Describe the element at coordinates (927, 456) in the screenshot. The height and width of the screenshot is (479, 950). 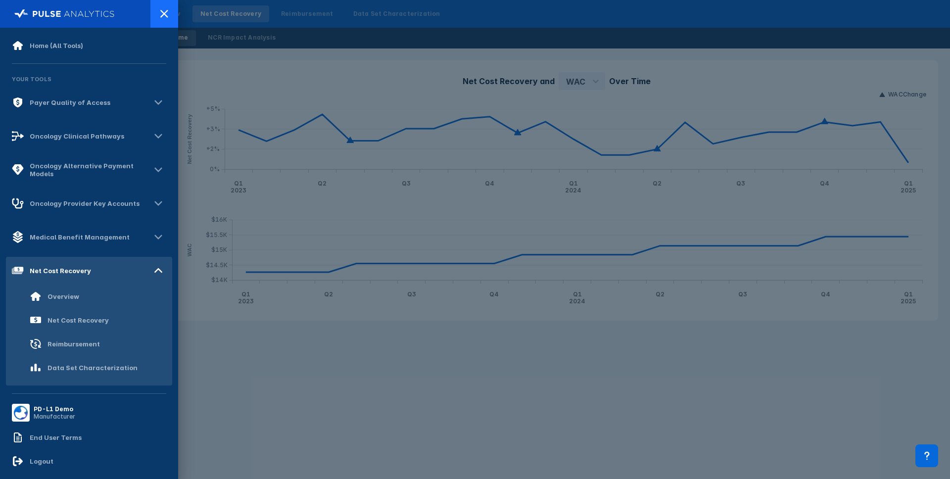
I see `div: Contact Support` at that location.